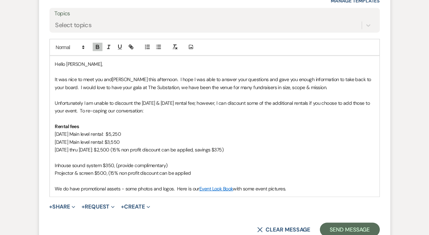 This screenshot has width=429, height=235. What do you see at coordinates (98, 207) in the screenshot?
I see `button: Request` at bounding box center [98, 207].